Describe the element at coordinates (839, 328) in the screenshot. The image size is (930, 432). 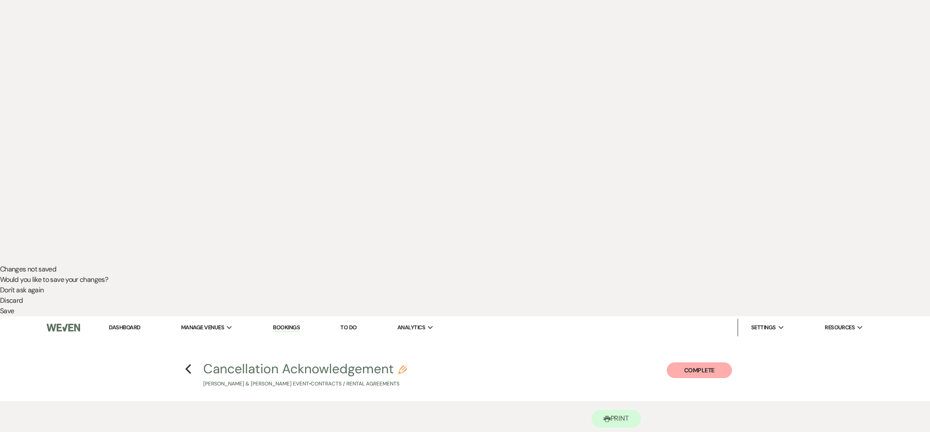
I see `span: Resources` at that location.